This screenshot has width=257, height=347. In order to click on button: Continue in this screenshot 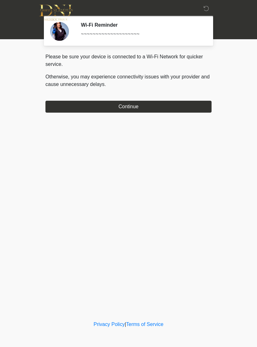, I will do `click(129, 107)`.